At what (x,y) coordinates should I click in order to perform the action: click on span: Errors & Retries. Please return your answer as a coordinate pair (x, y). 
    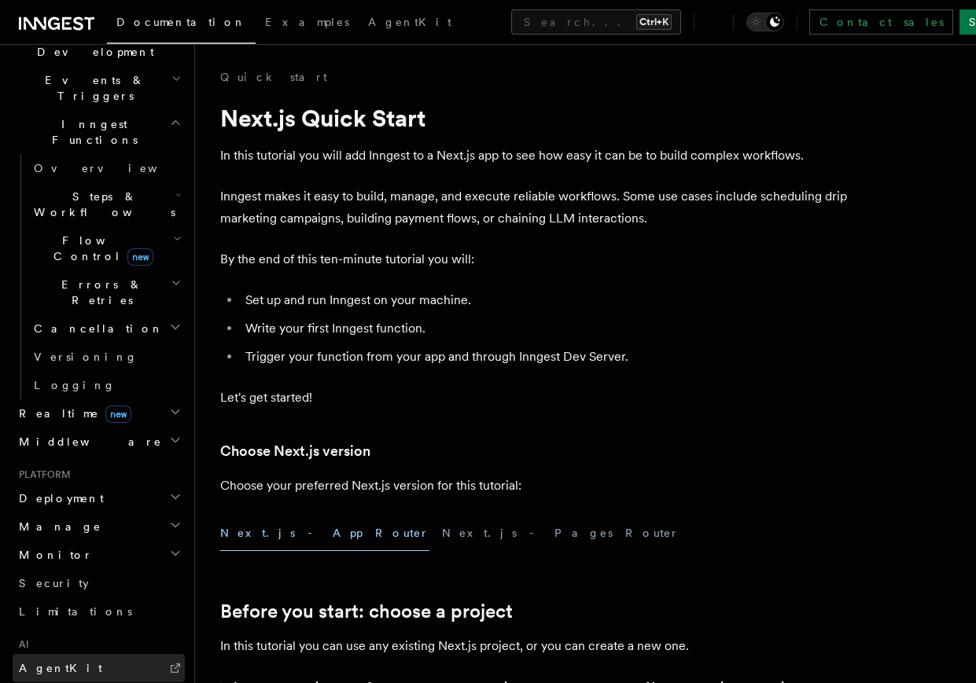
    Looking at the image, I should click on (99, 292).